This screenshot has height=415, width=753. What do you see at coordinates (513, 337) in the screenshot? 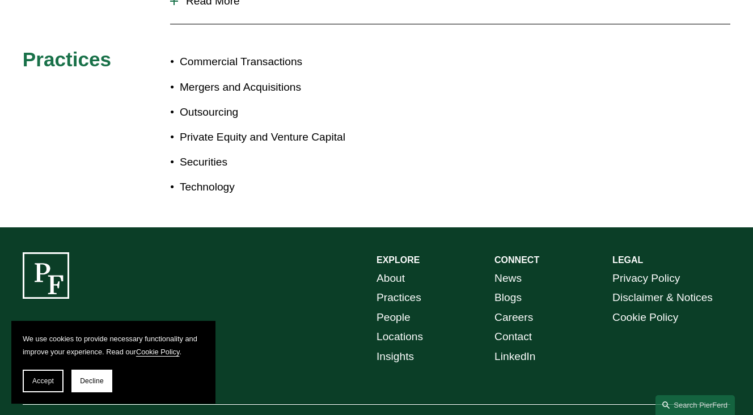
I see `a: Contact` at bounding box center [513, 337].